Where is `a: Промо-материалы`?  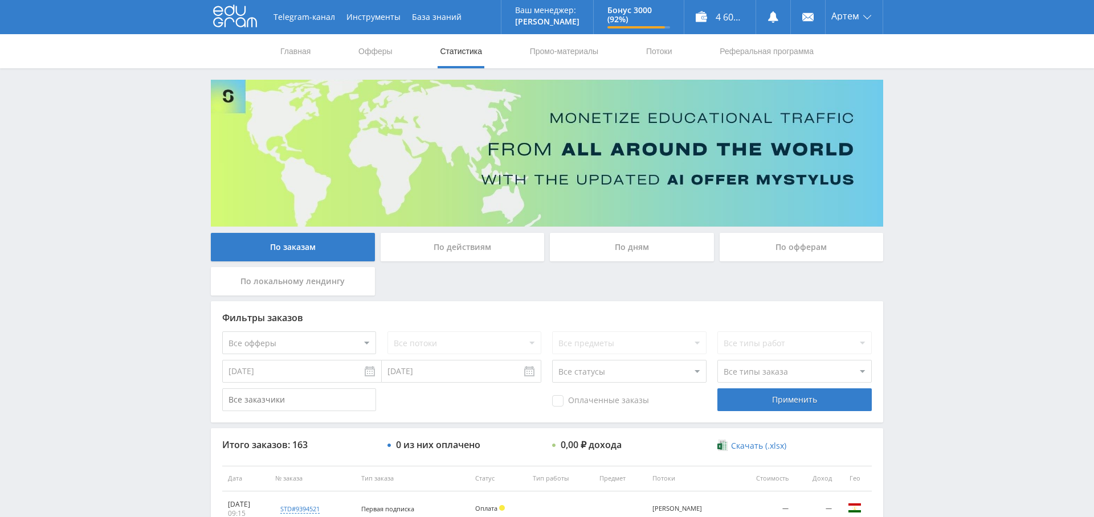
a: Промо-материалы is located at coordinates (564, 51).